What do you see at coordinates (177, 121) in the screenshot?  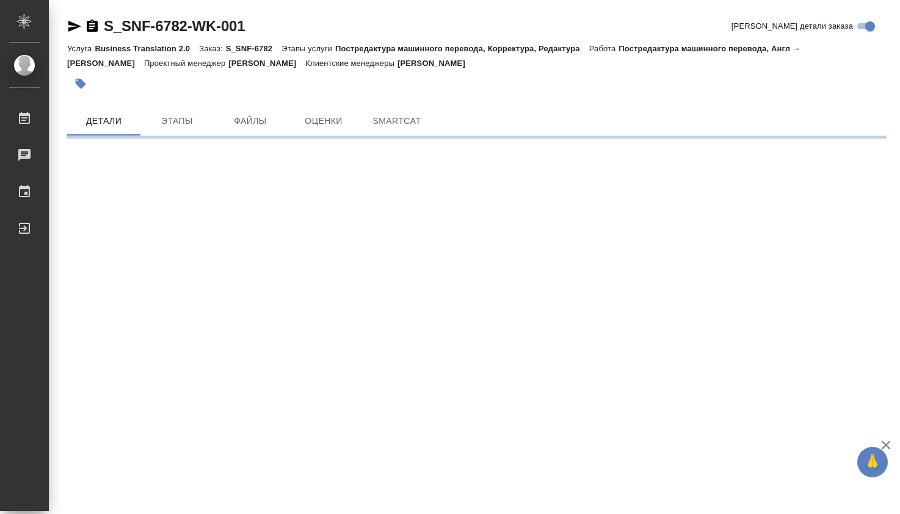 I see `span: Этапы` at bounding box center [177, 121].